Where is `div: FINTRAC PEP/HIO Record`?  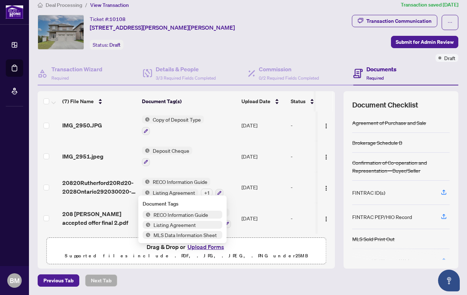 div: FINTRAC PEP/HIO Record is located at coordinates (382, 217).